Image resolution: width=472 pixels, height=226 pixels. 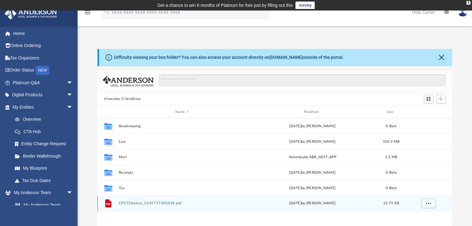 I want to click on button: Tax, so click(x=182, y=188).